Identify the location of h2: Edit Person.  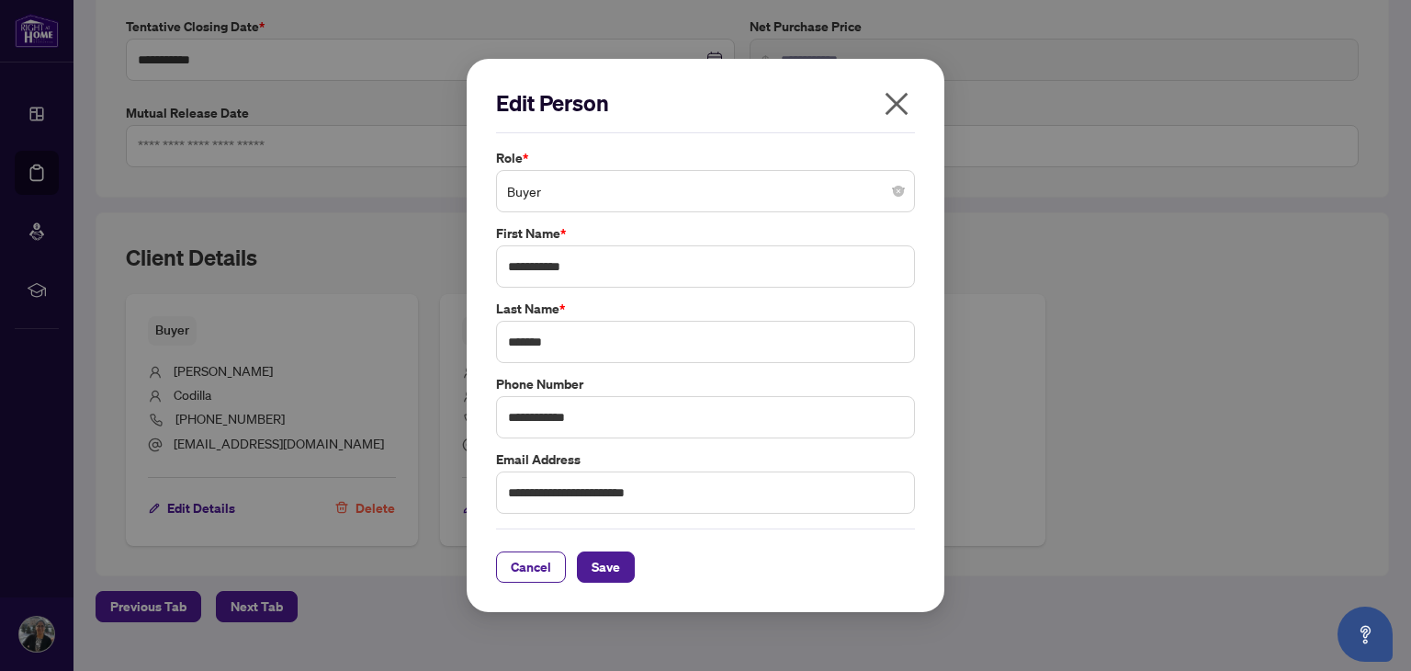
(706, 103).